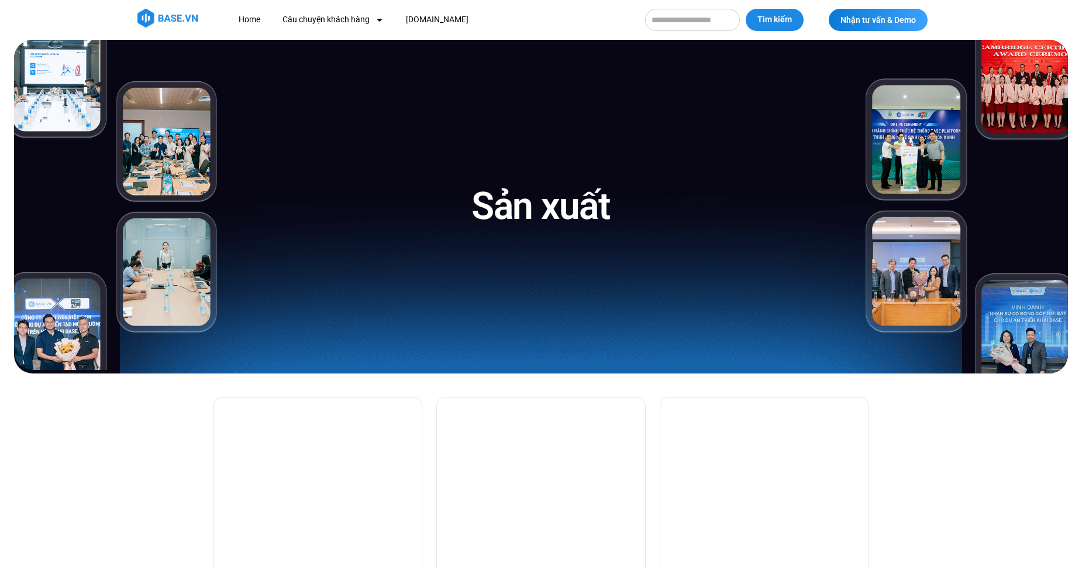  What do you see at coordinates (333, 19) in the screenshot?
I see `a: Câu chuyện khách hàng` at bounding box center [333, 19].